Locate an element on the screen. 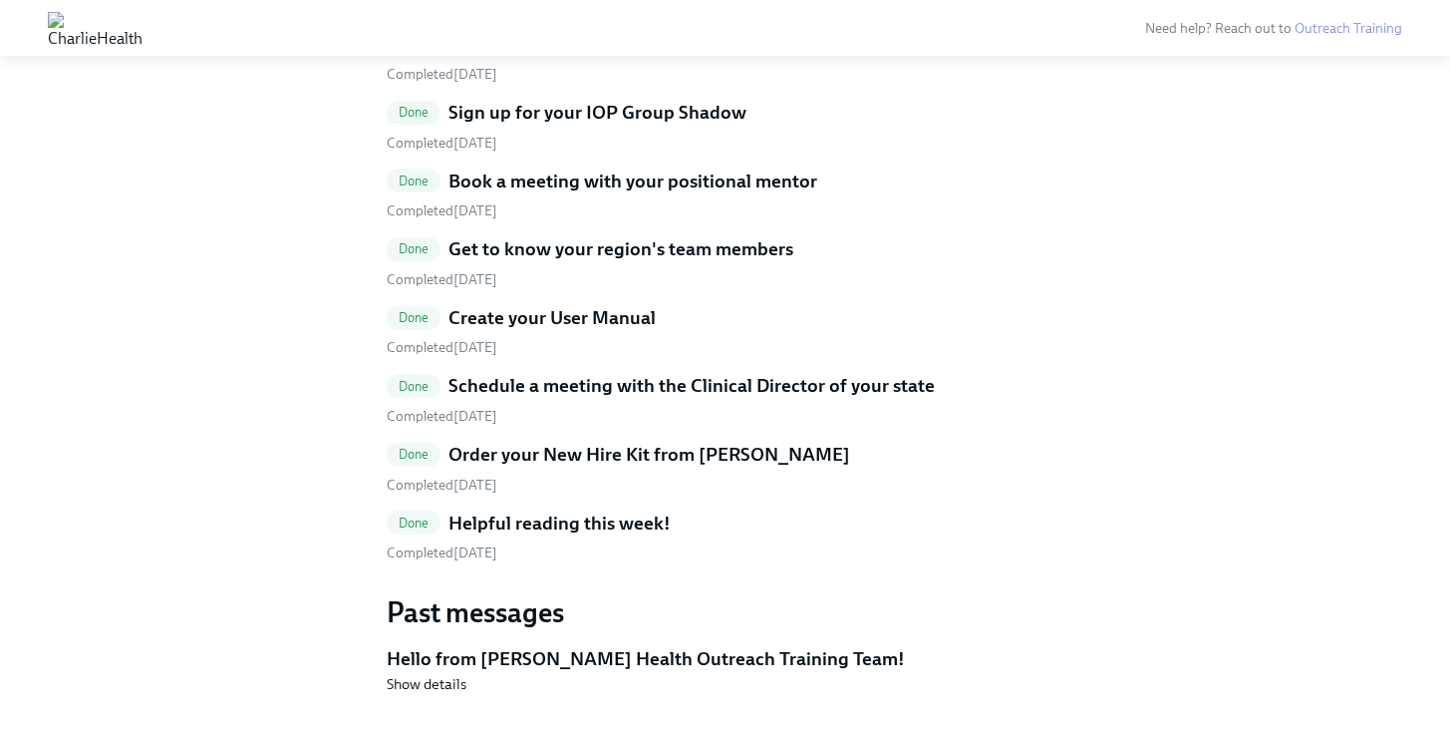 This screenshot has width=1450, height=731. a: Outreach Training is located at coordinates (1349, 28).